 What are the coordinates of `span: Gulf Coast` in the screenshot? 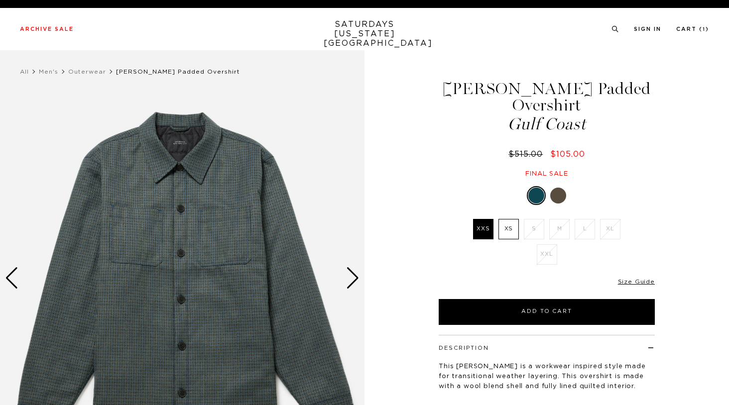 It's located at (547, 124).